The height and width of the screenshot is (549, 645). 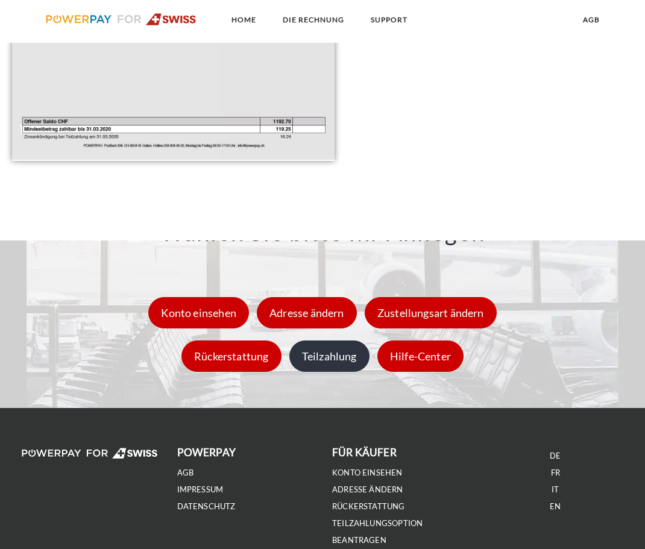 What do you see at coordinates (555, 490) in the screenshot?
I see `a: IT` at bounding box center [555, 490].